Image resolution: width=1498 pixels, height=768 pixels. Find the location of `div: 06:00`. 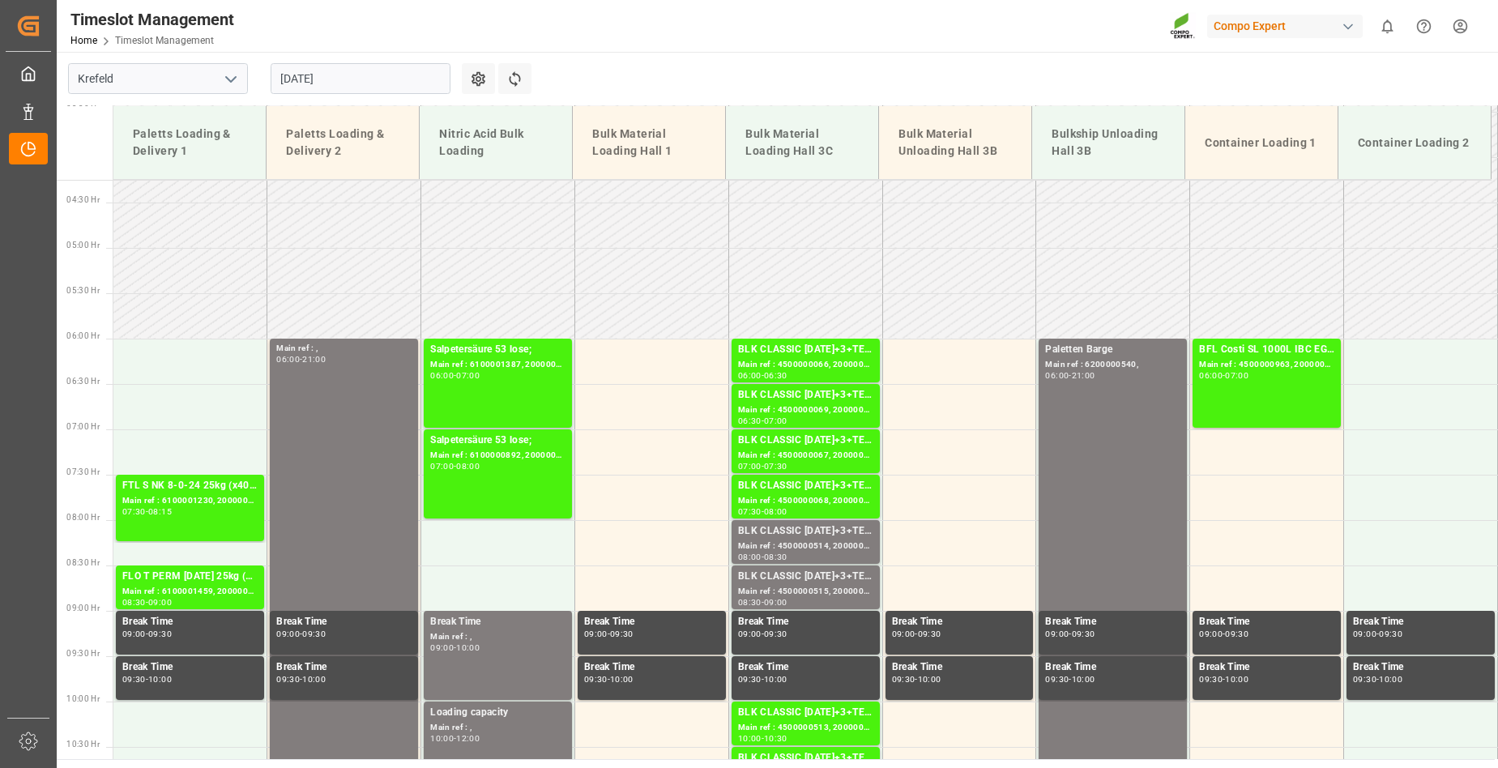

div: 06:00 is located at coordinates (749, 375).